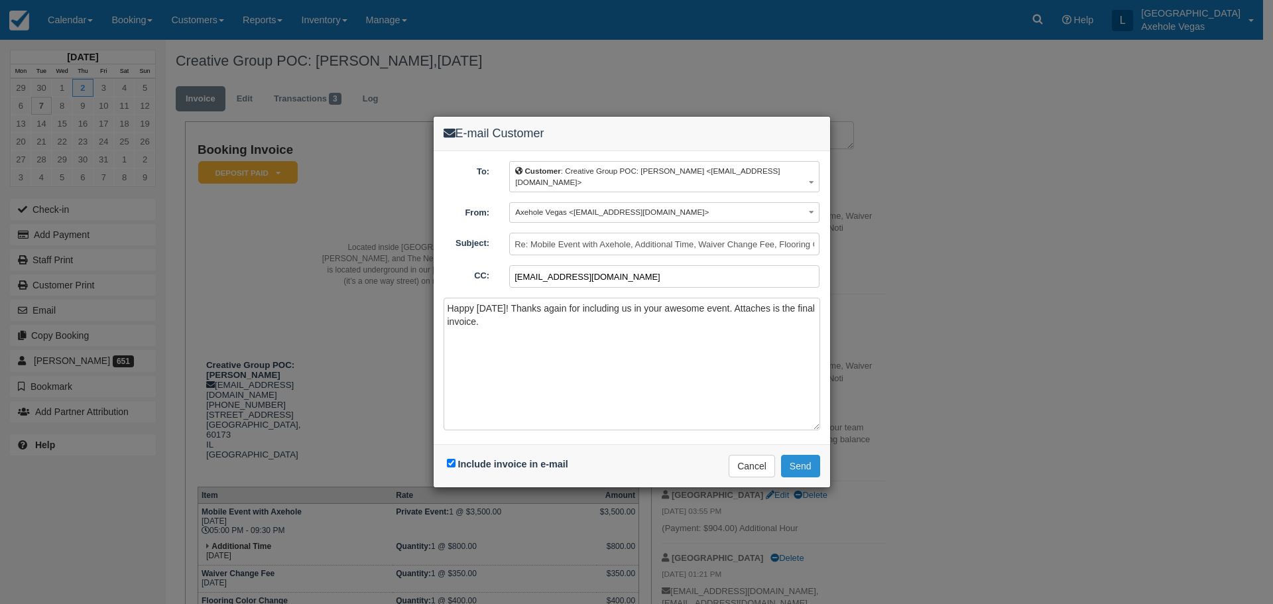 Image resolution: width=1273 pixels, height=604 pixels. I want to click on button: Send, so click(801, 466).